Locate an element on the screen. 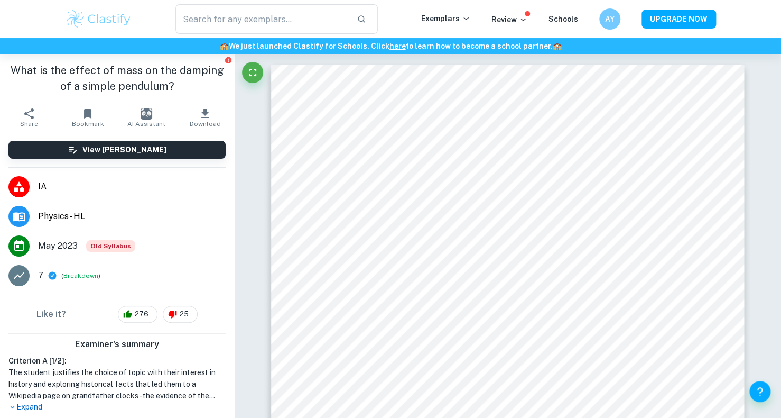  button: Help and Feedback is located at coordinates (760, 391).